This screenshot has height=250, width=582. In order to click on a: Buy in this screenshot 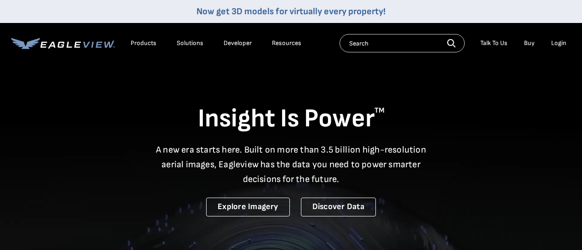, I will do `click(529, 43)`.